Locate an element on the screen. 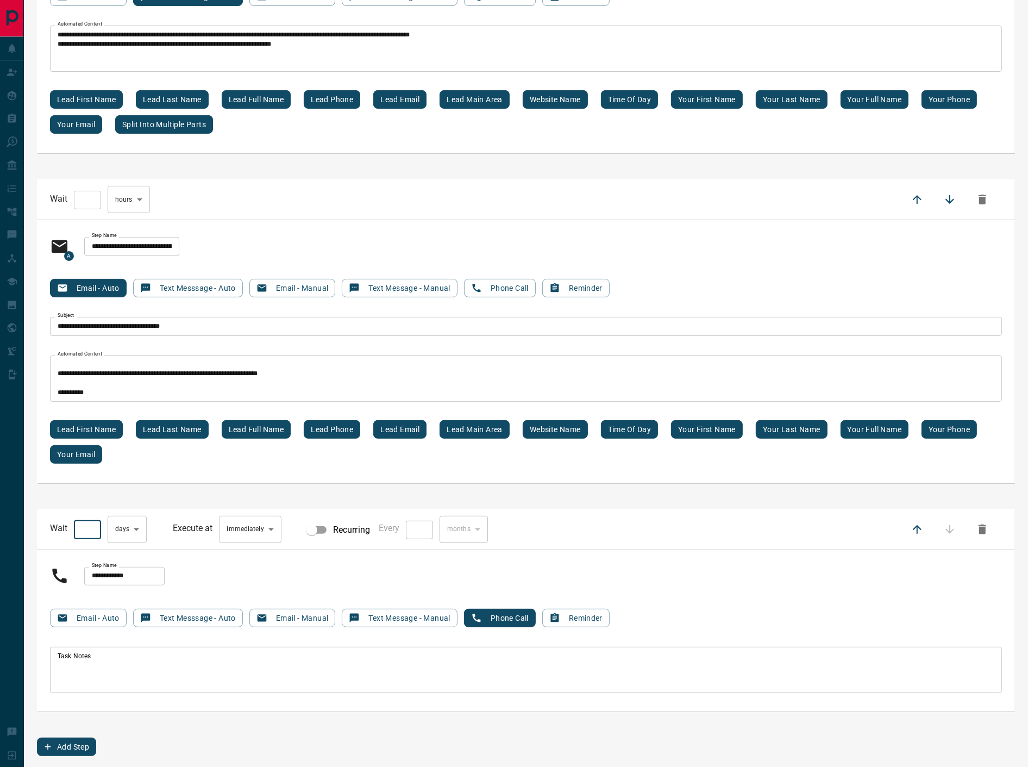 The height and width of the screenshot is (767, 1028). span: Every is located at coordinates (389, 527).